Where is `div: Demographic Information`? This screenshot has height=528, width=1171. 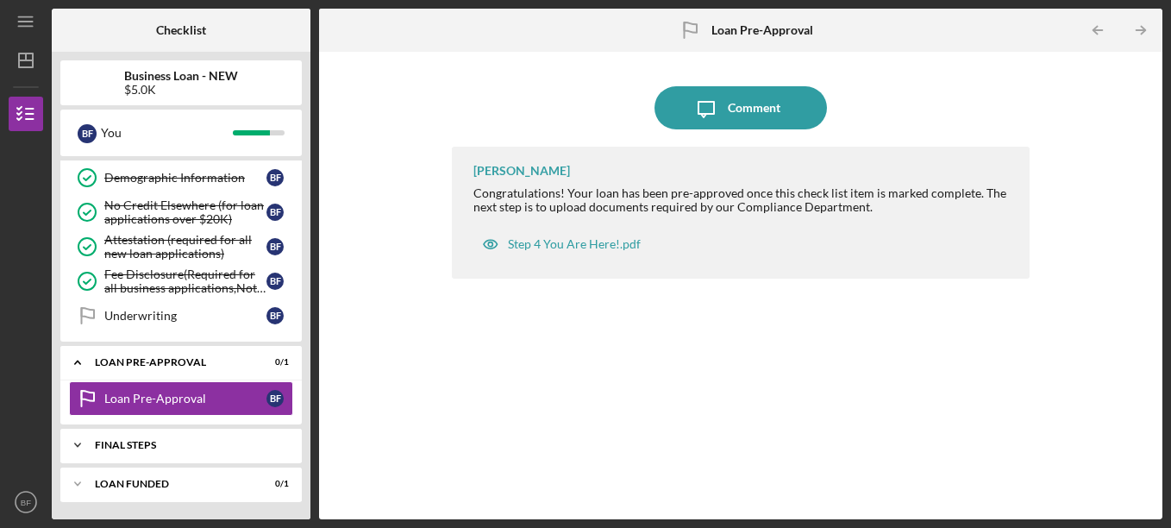 div: Demographic Information is located at coordinates (185, 178).